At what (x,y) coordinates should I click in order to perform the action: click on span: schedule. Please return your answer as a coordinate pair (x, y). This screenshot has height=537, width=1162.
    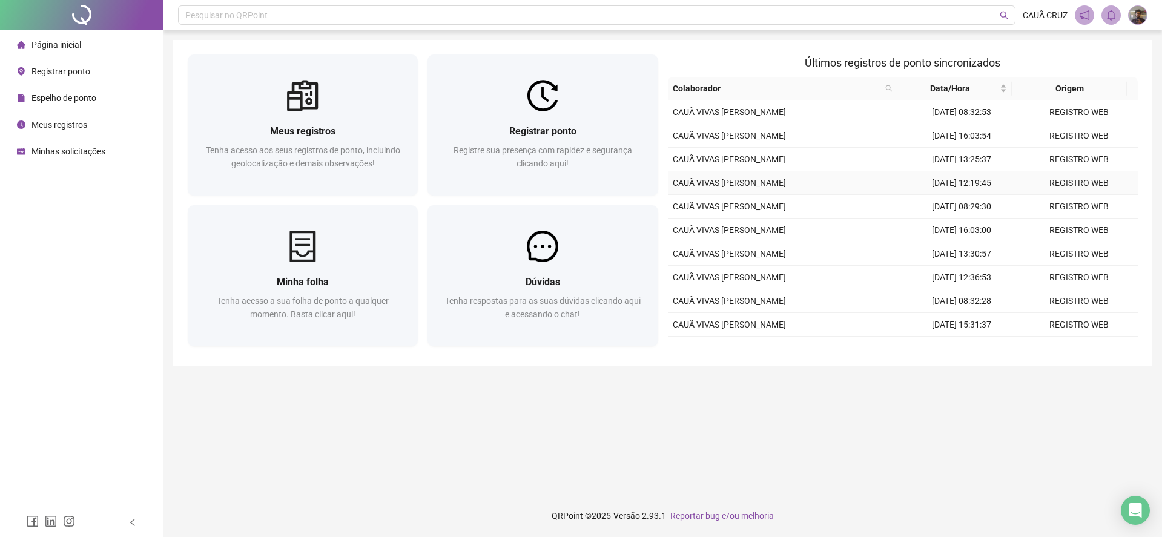
    Looking at the image, I should click on (21, 151).